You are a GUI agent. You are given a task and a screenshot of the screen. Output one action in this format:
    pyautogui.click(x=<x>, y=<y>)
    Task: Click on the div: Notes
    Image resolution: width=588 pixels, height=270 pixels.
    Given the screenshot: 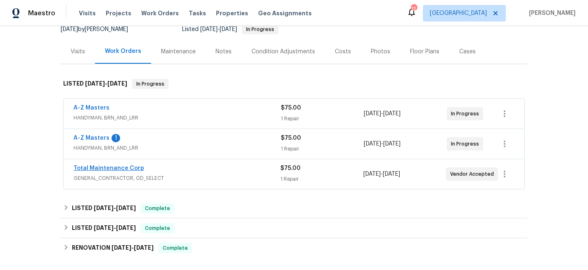 What is the action you would take?
    pyautogui.click(x=223, y=52)
    